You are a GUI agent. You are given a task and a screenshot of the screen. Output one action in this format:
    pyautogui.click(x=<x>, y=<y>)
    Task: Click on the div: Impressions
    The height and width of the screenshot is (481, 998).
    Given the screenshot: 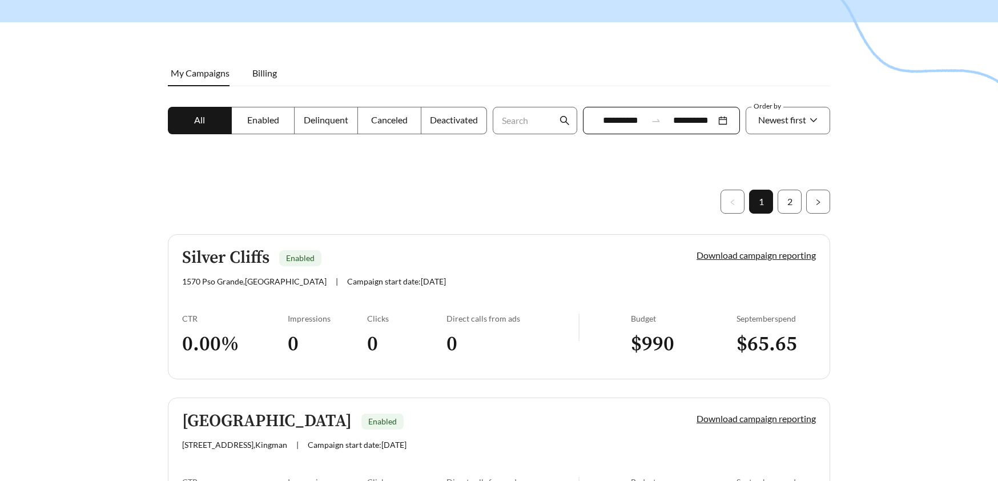 What is the action you would take?
    pyautogui.click(x=327, y=318)
    